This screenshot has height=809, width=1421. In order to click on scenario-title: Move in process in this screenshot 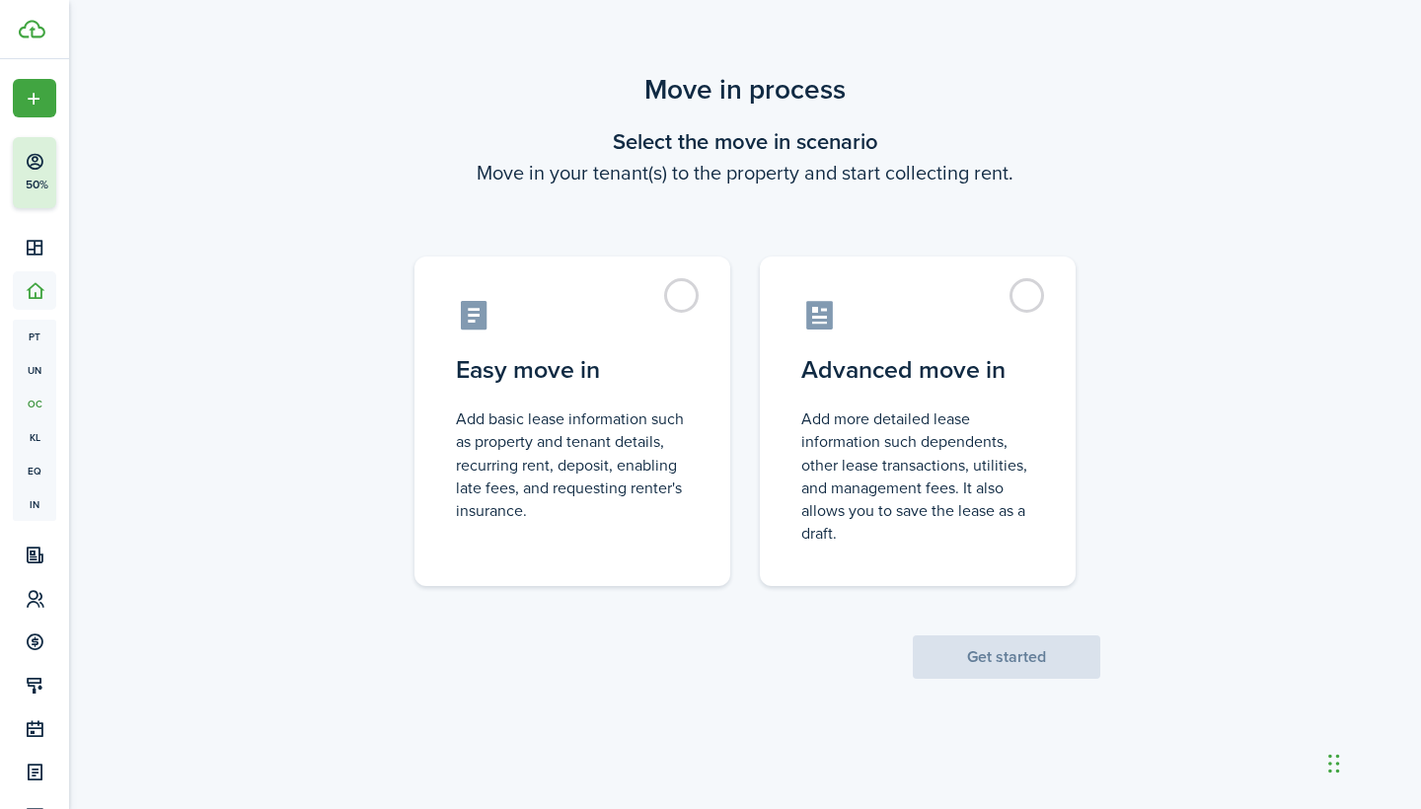, I will do `click(745, 90)`.